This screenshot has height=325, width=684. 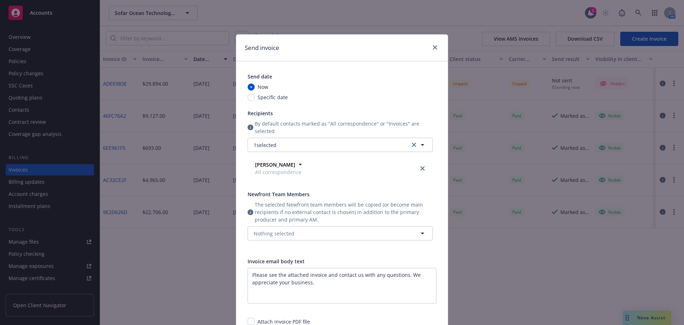 I want to click on span: The selected Newfront team members will be copied (or become main recipients if no external conta..., so click(x=344, y=212).